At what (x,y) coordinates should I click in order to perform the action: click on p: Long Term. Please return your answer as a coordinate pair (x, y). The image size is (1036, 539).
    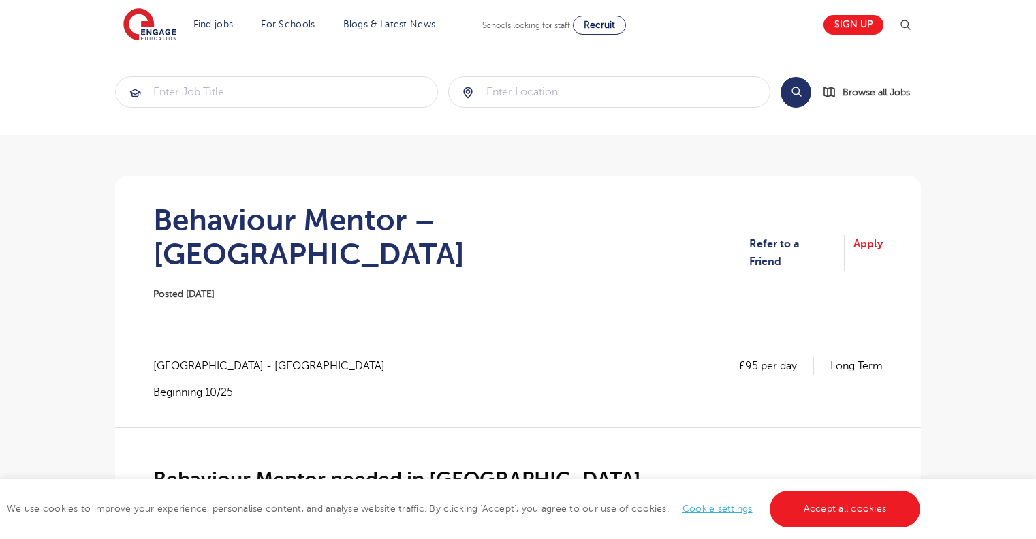
    Looking at the image, I should click on (857, 366).